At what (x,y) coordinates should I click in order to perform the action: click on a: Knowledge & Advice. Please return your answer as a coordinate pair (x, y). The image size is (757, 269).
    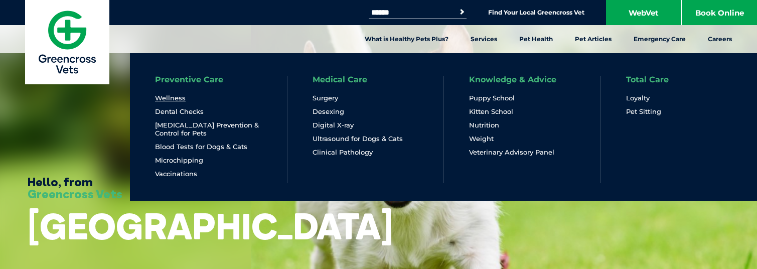
    Looking at the image, I should click on (513, 80).